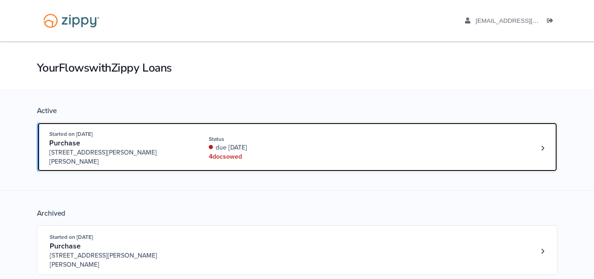 The width and height of the screenshot is (594, 279). Describe the element at coordinates (528, 21) in the screenshot. I see `span: andcook84@outlook.com` at that location.